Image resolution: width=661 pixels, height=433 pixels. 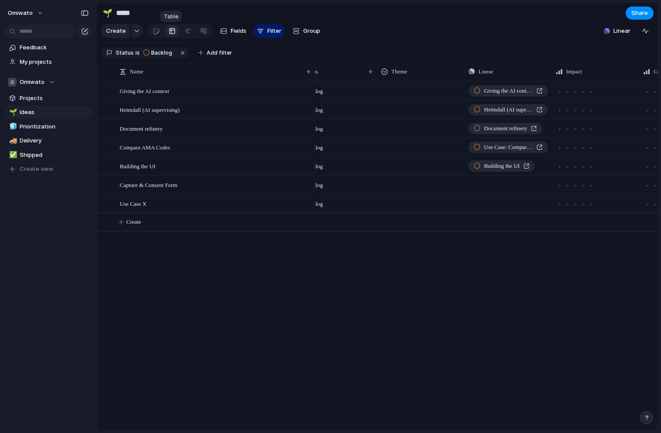 What do you see at coordinates (509, 147) in the screenshot?
I see `span: Use Case: Compare AMA Codes` at bounding box center [509, 147].